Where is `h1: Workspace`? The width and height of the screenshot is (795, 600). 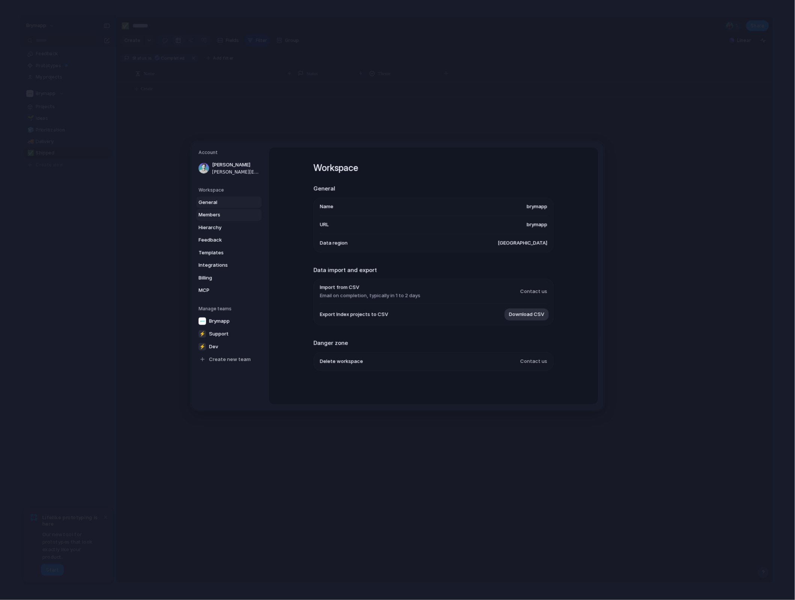 h1: Workspace is located at coordinates (434, 168).